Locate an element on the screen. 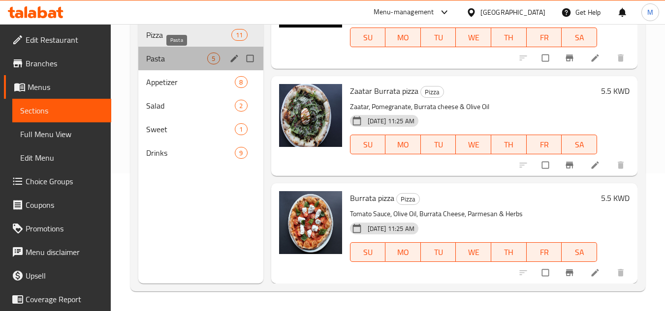 This screenshot has height=311, width=665. span: 9 is located at coordinates (241, 153).